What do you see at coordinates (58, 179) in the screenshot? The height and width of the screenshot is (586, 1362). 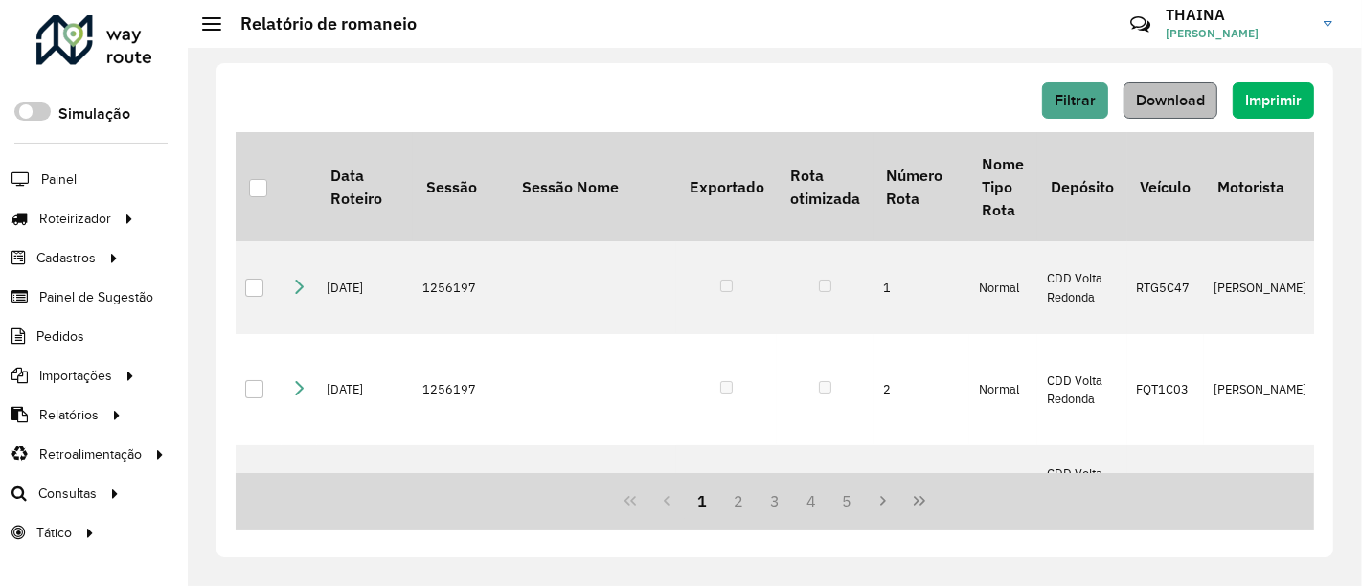 I see `span: Painel` at bounding box center [58, 179].